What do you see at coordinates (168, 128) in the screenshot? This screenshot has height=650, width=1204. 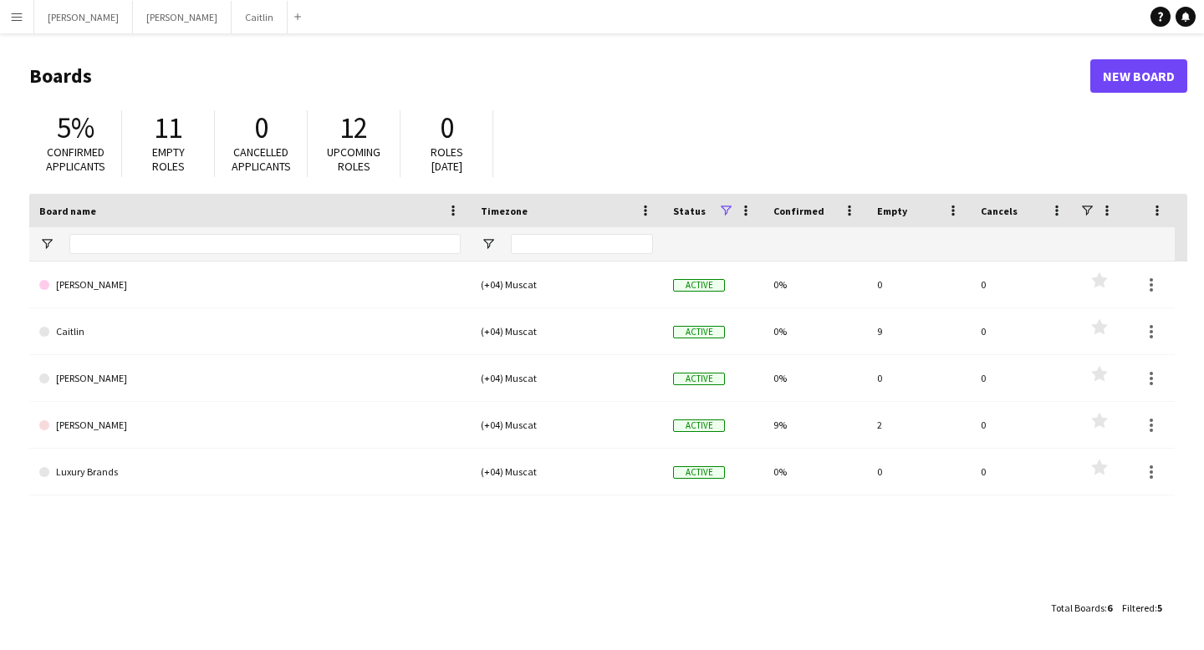 I see `span: 11` at bounding box center [168, 128].